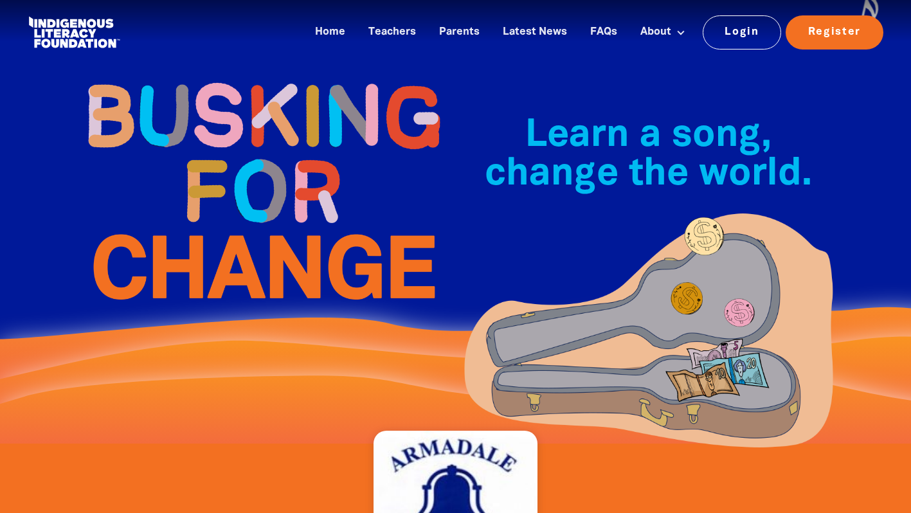 This screenshot has width=911, height=513. I want to click on a: FAQs, so click(603, 32).